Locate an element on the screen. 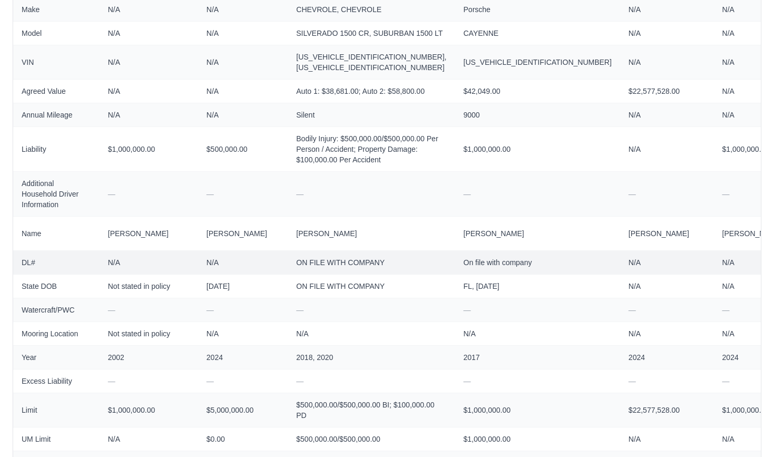 This screenshot has width=774, height=457. span: Year is located at coordinates (56, 357).